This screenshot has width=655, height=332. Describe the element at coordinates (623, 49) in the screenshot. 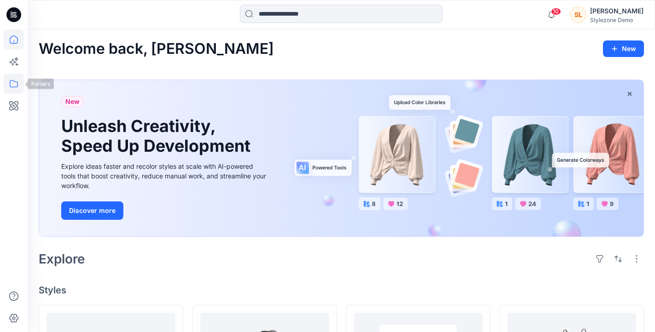

I see `button: New` at that location.